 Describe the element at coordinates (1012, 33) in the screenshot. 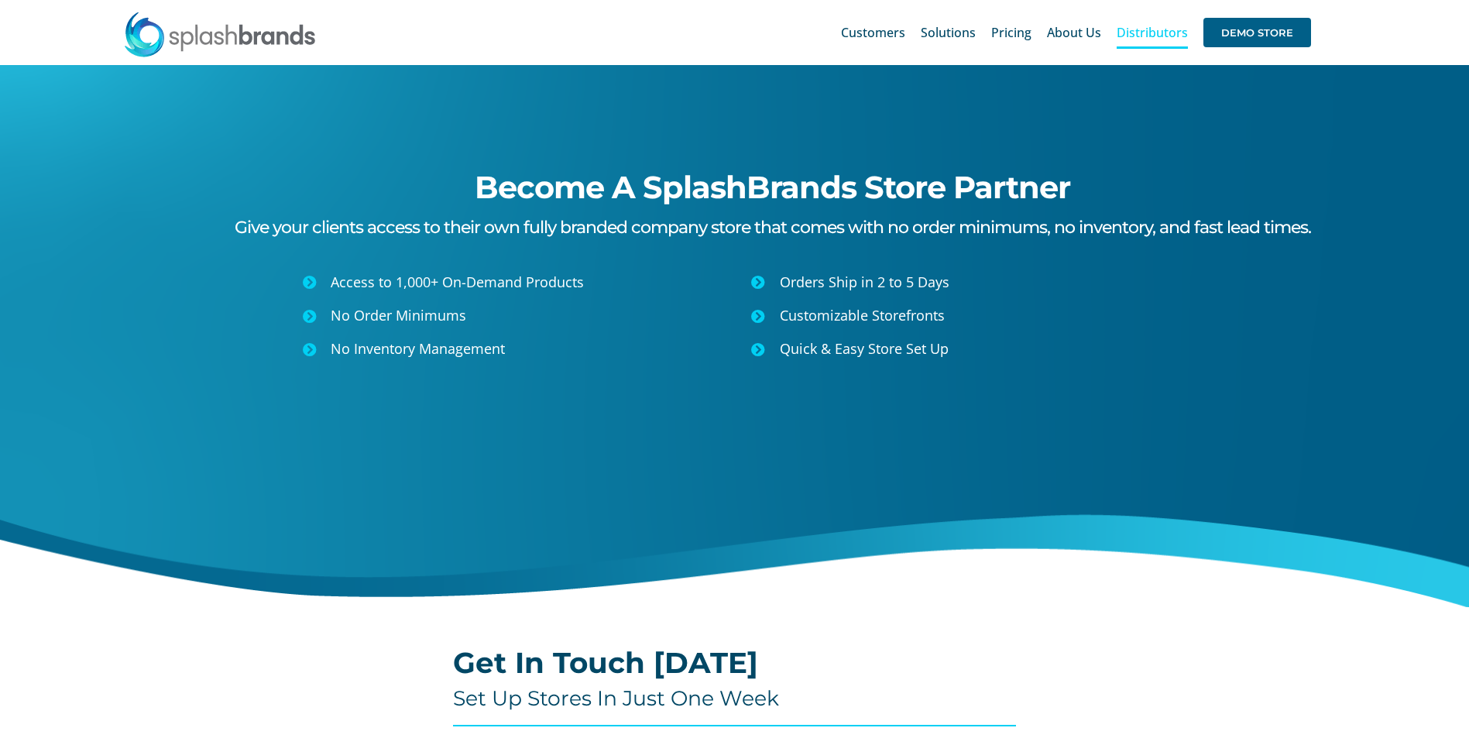

I see `span: Pricing` at that location.